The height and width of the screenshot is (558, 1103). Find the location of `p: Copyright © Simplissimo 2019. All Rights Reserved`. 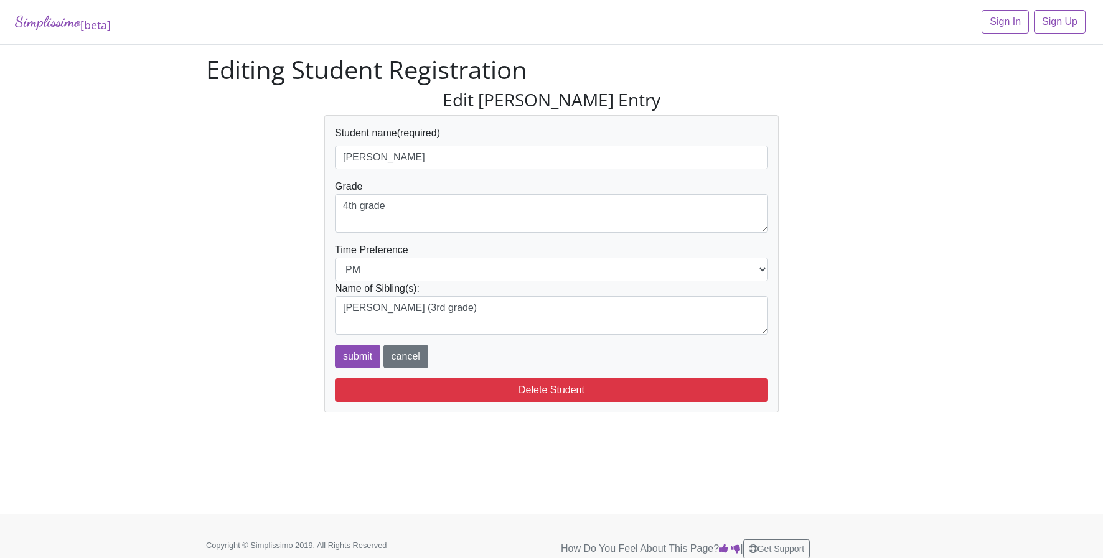

p: Copyright © Simplissimo 2019. All Rights Reserved is located at coordinates (315, 545).